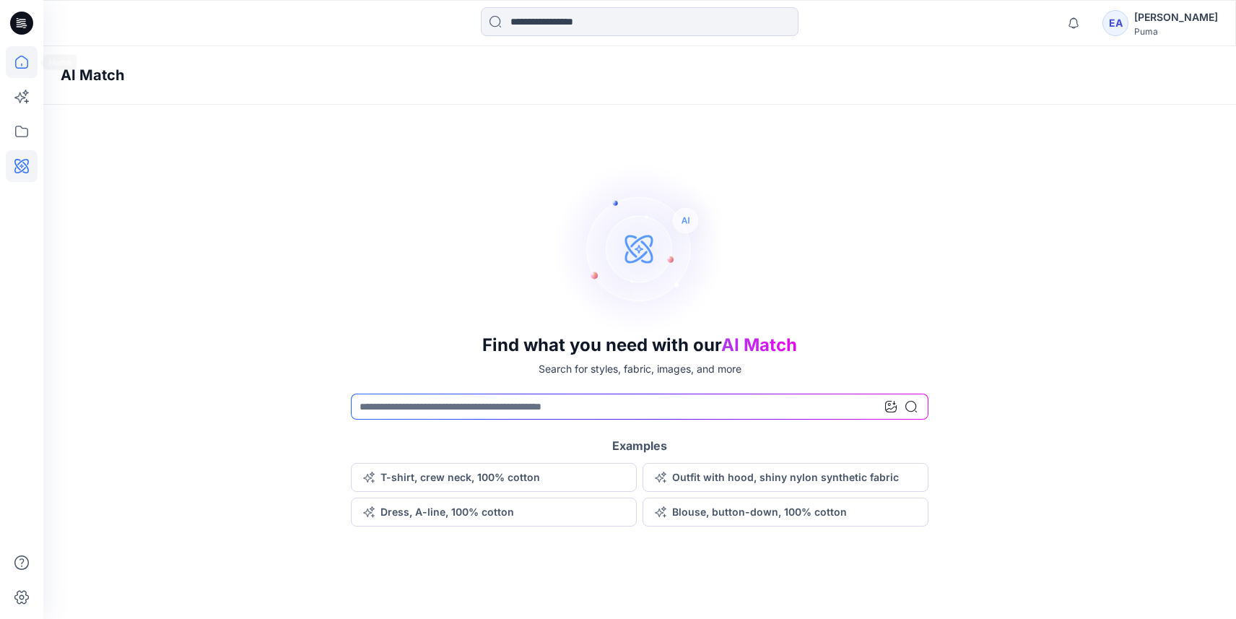  Describe the element at coordinates (1176, 31) in the screenshot. I see `div: Puma` at that location.